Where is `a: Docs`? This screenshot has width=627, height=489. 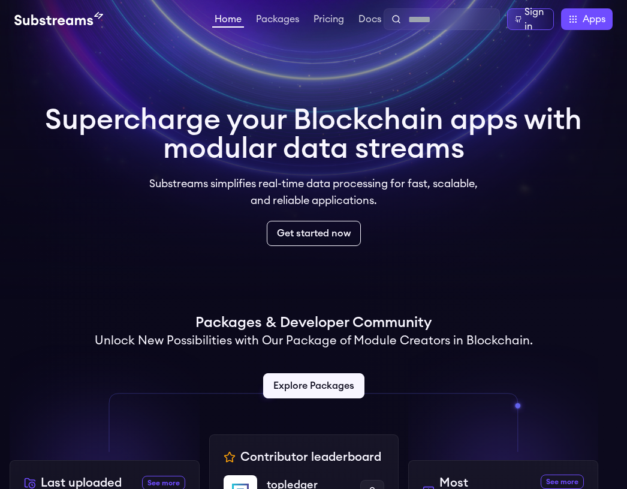
a: Docs is located at coordinates (370, 20).